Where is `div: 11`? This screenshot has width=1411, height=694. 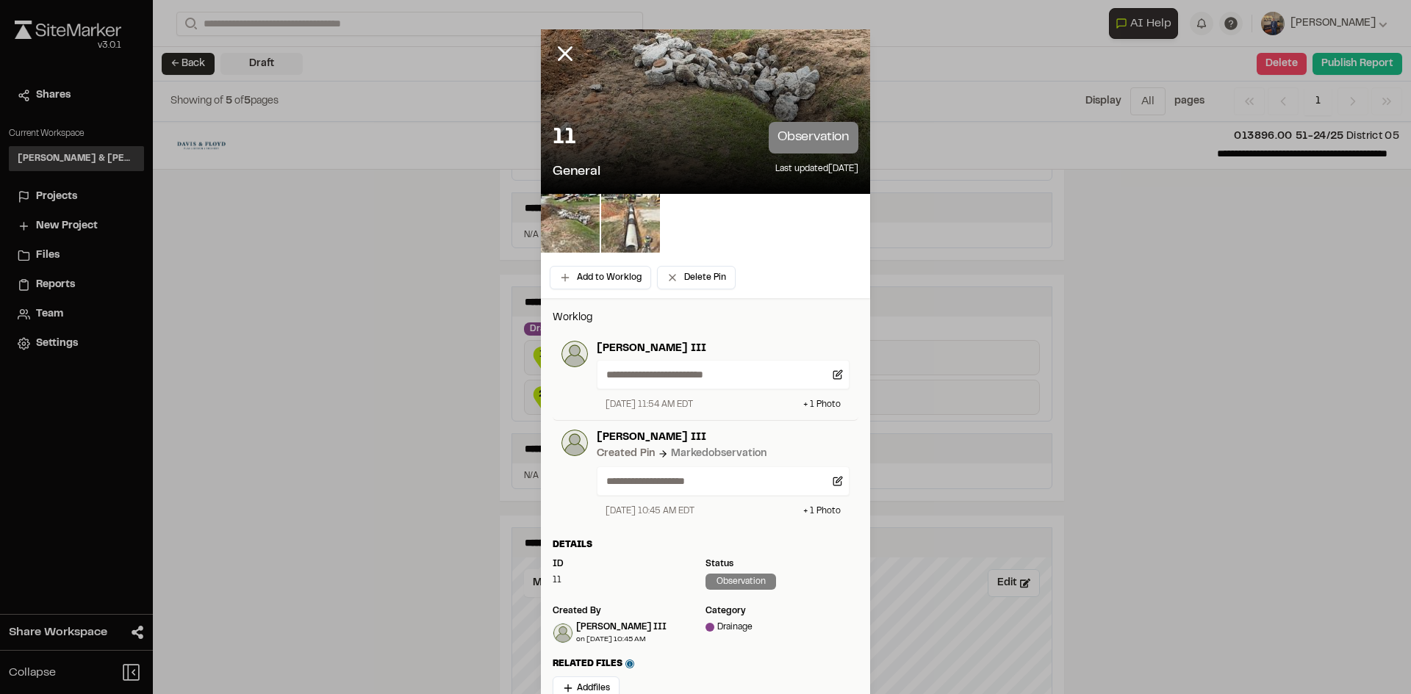
div: 11 is located at coordinates (629, 580).